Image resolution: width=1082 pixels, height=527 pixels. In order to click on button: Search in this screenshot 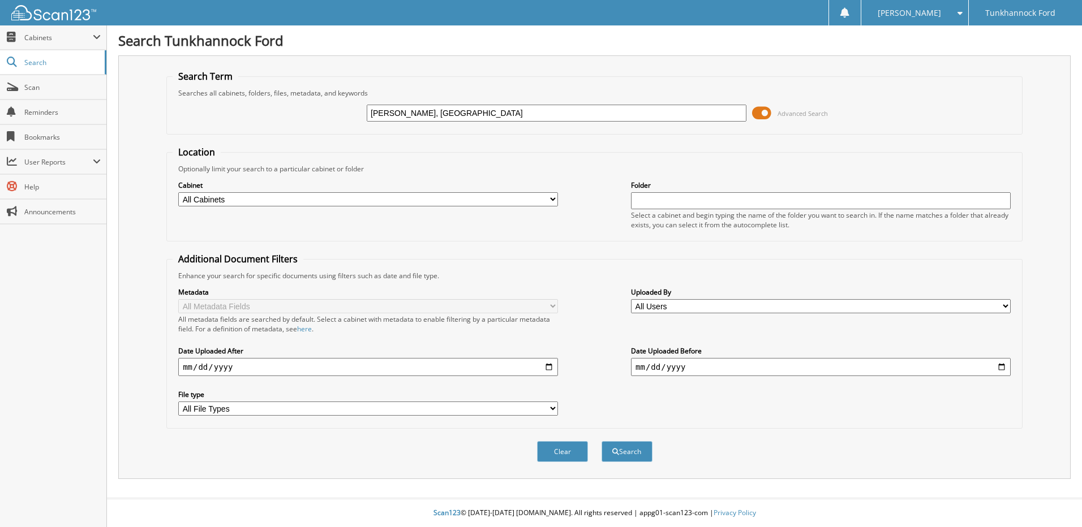, I will do `click(627, 452)`.